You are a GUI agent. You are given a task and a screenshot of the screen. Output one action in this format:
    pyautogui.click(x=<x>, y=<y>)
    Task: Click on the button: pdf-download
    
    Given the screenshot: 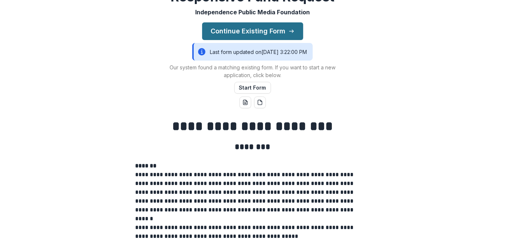 What is the action you would take?
    pyautogui.click(x=260, y=102)
    